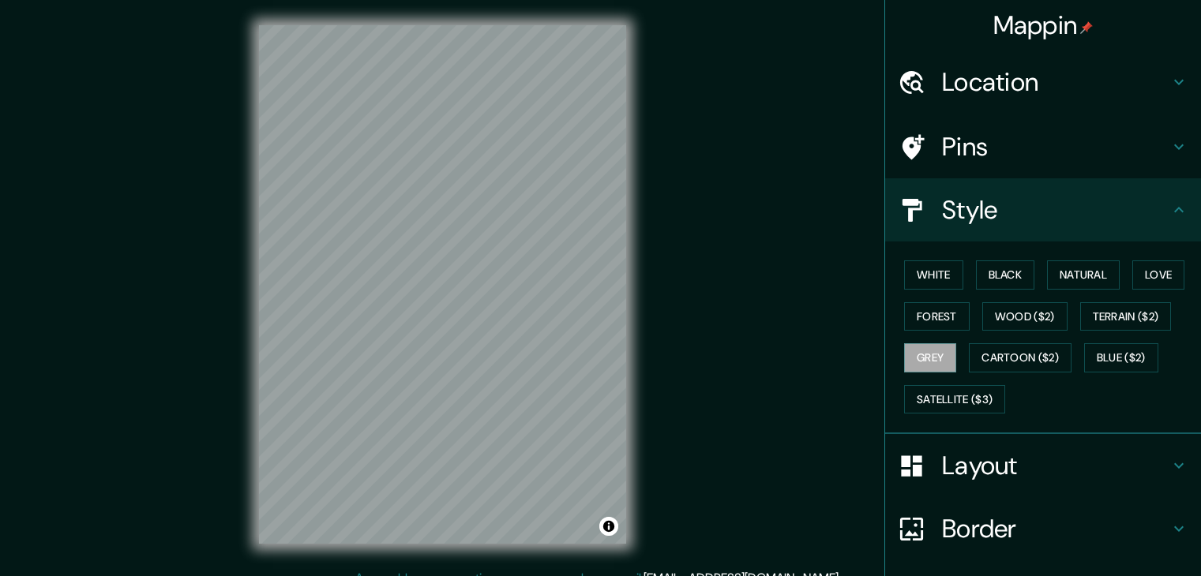  Describe the element at coordinates (936, 317) in the screenshot. I see `button: Forest` at that location.